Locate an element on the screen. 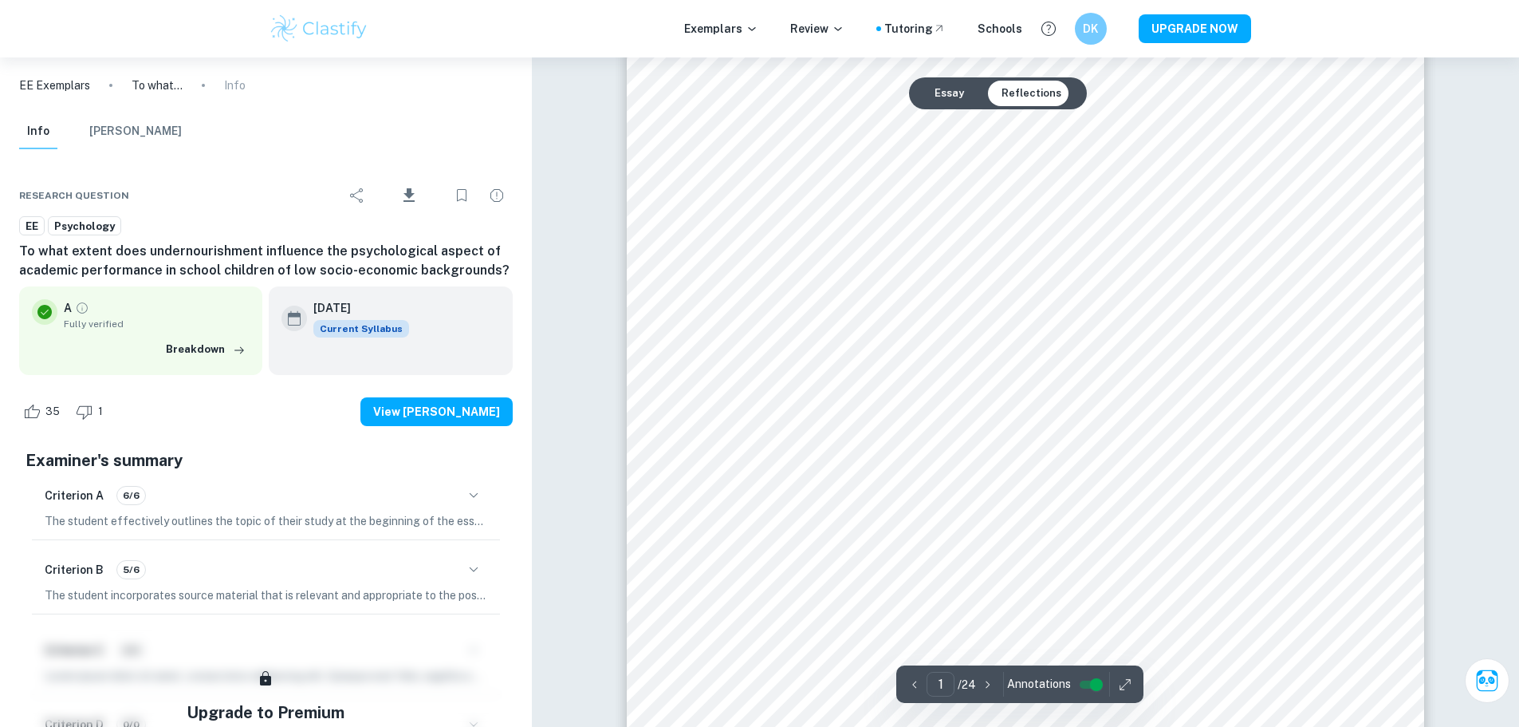  a: Grade fully verified is located at coordinates (82, 308).